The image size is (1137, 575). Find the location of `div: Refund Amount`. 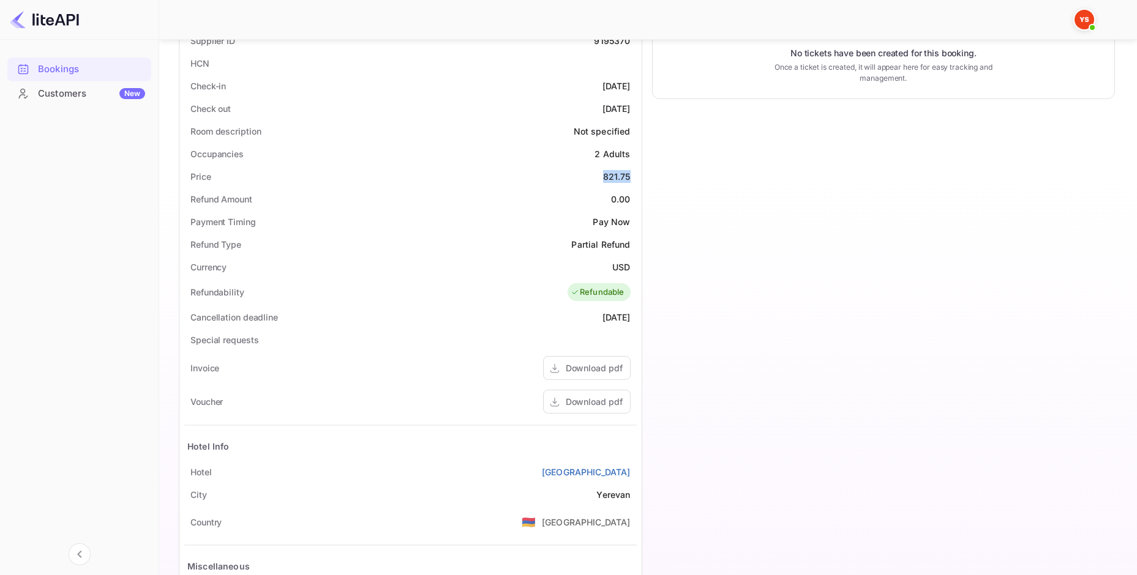

div: Refund Amount is located at coordinates (221, 199).